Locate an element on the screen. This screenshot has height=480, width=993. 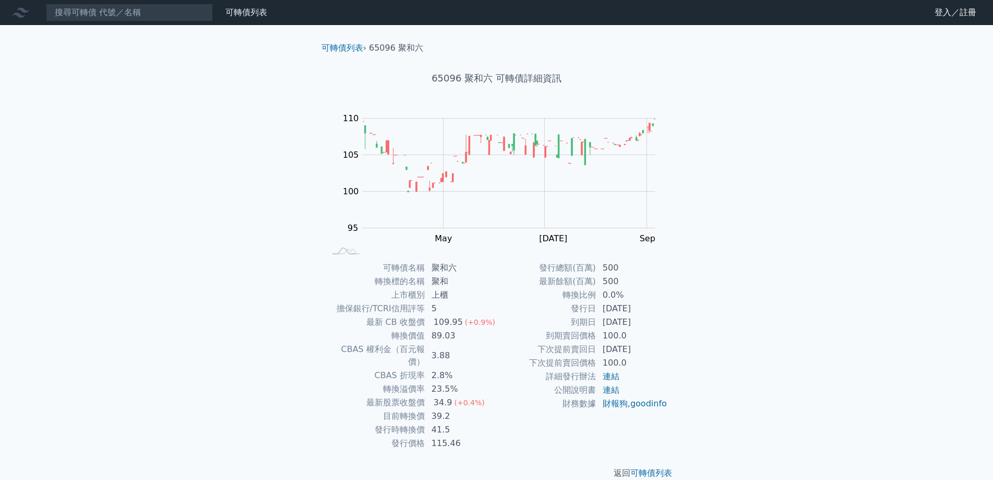
span: (+0.9%) is located at coordinates (480, 322).